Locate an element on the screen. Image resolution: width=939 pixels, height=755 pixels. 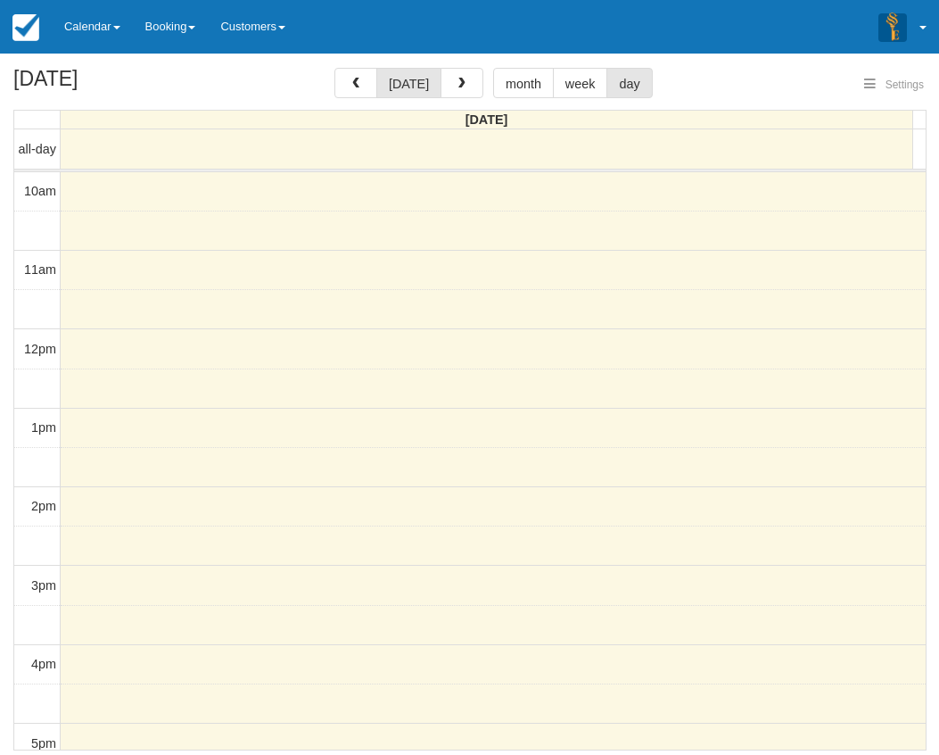
span: 11am is located at coordinates (40, 269).